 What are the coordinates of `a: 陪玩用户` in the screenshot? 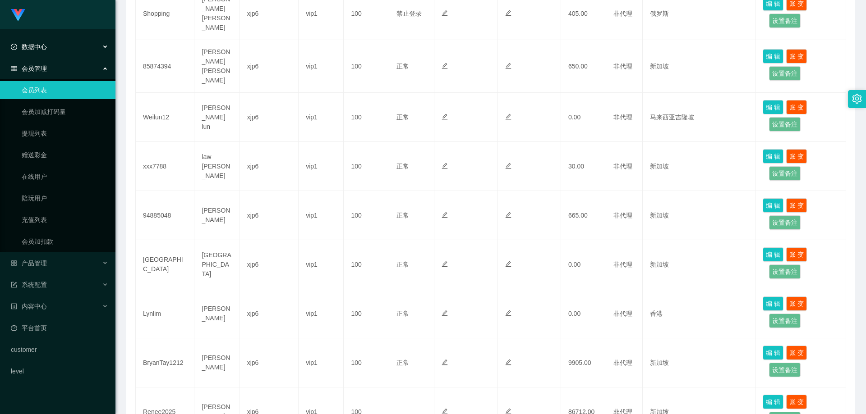 It's located at (65, 198).